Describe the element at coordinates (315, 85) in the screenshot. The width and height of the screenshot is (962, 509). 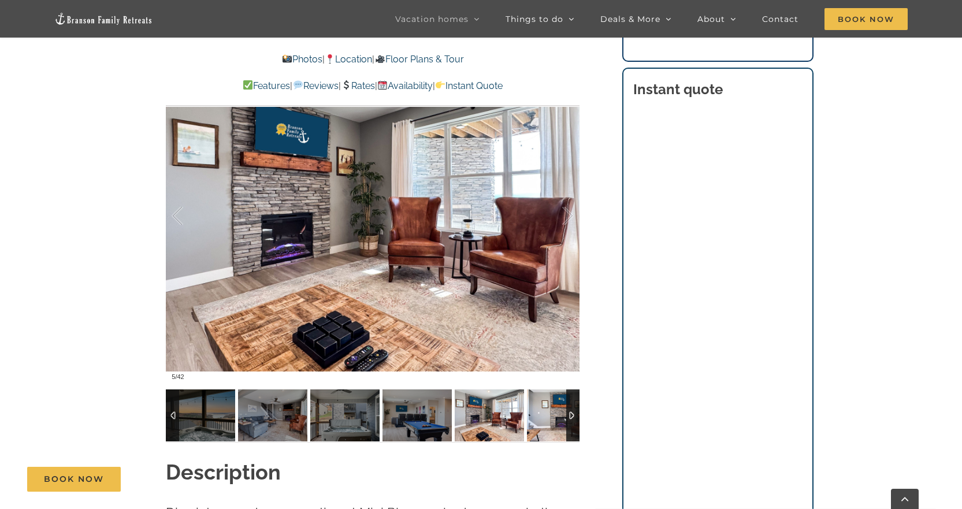
I see `a: Reviews` at that location.